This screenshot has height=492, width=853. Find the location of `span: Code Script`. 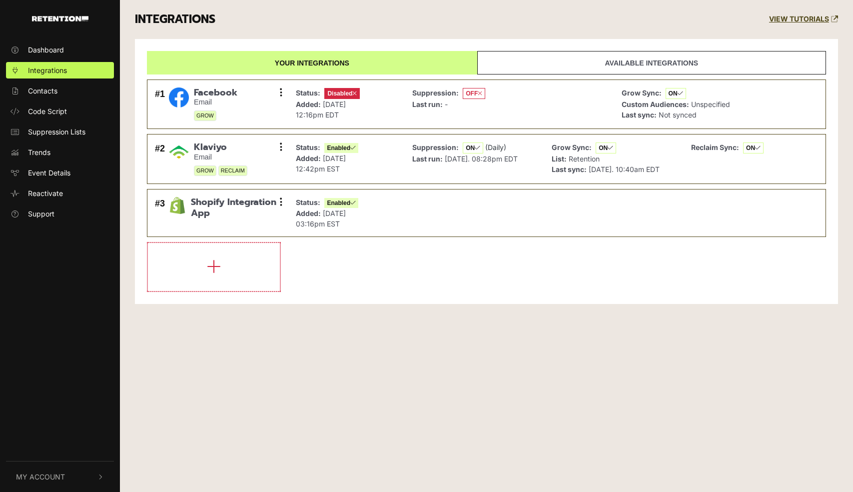

span: Code Script is located at coordinates (47, 111).